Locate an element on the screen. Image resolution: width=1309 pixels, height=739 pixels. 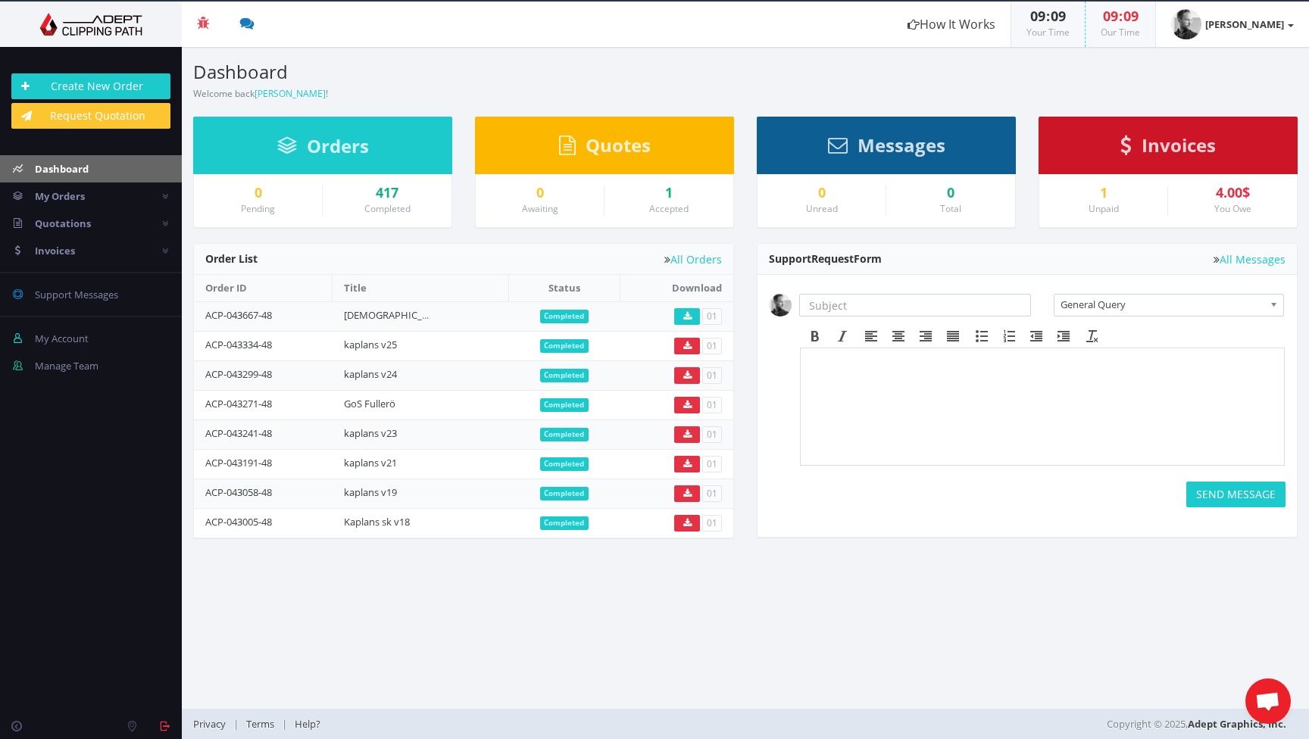
span: Support Messages is located at coordinates (77, 295).